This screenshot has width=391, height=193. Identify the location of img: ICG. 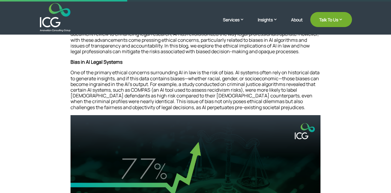
(55, 17).